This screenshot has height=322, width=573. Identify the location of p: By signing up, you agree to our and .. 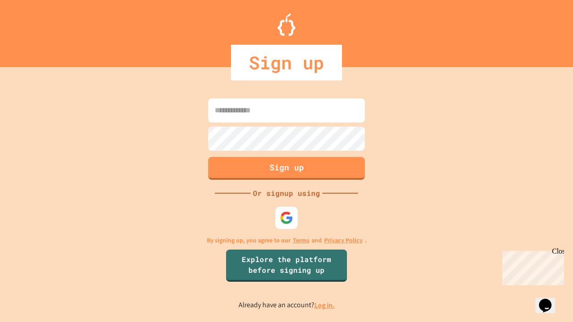
(286, 240).